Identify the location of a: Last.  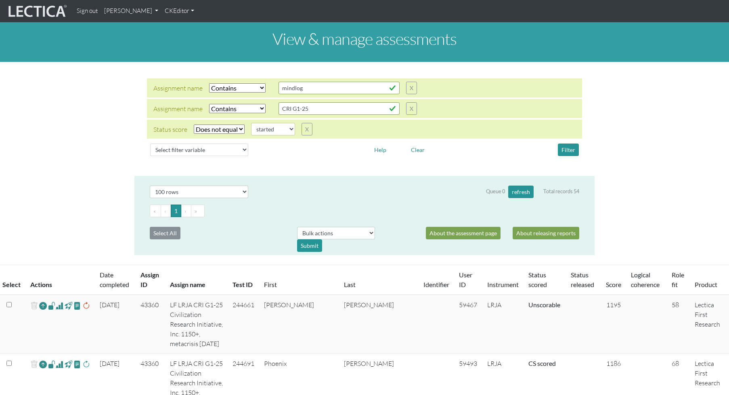
(350, 284).